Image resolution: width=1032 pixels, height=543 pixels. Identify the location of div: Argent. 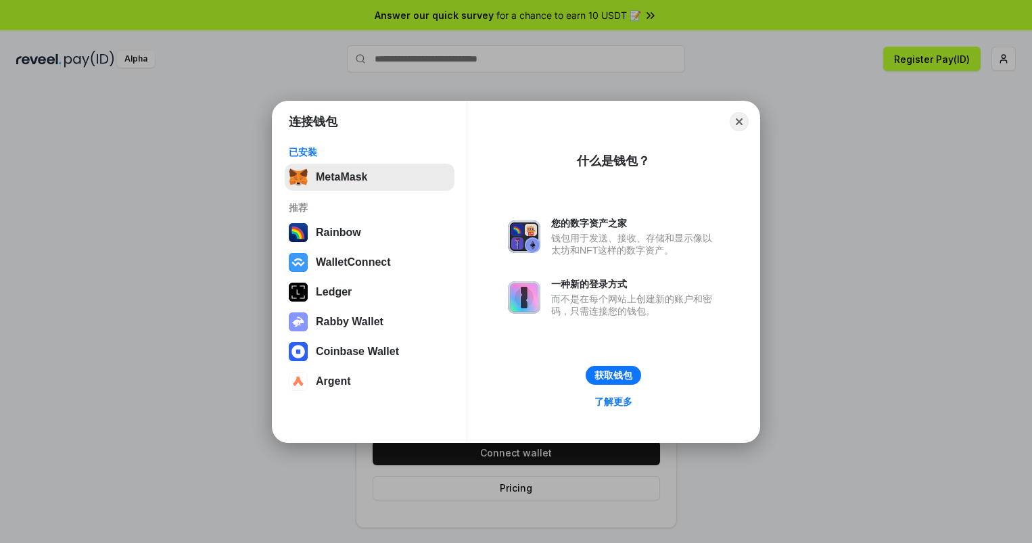
(333, 381).